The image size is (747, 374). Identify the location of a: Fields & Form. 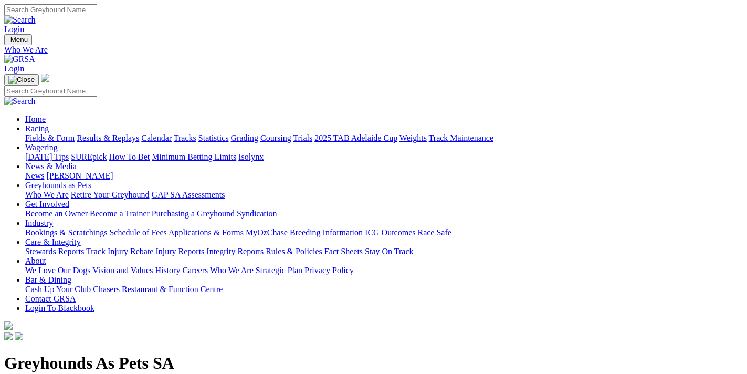
(50, 138).